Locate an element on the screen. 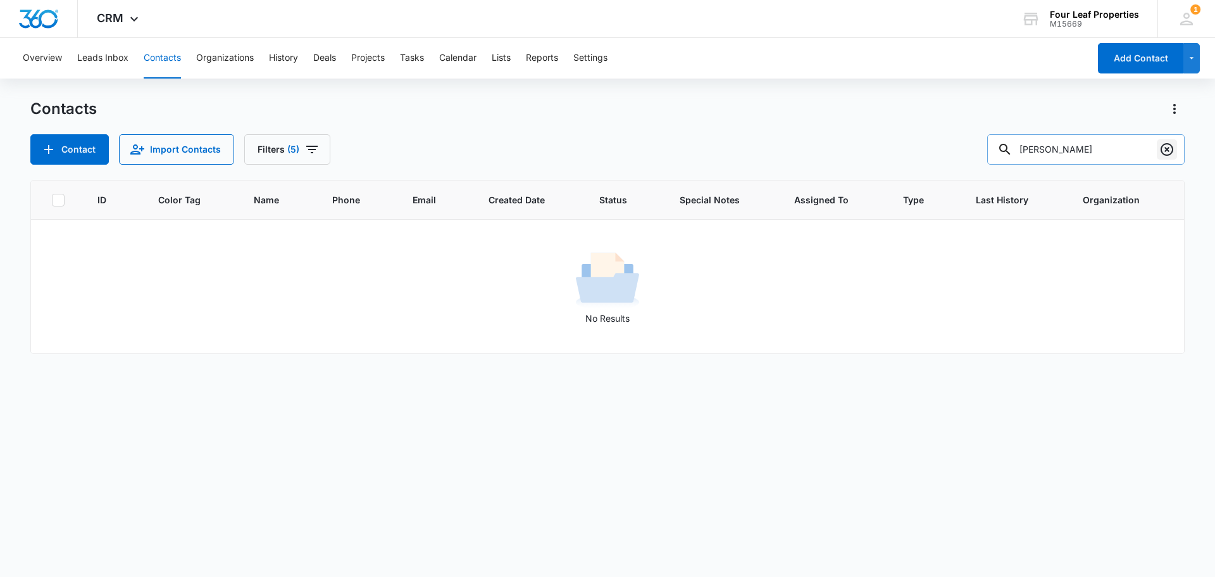  span: Special Notes is located at coordinates (713, 199).